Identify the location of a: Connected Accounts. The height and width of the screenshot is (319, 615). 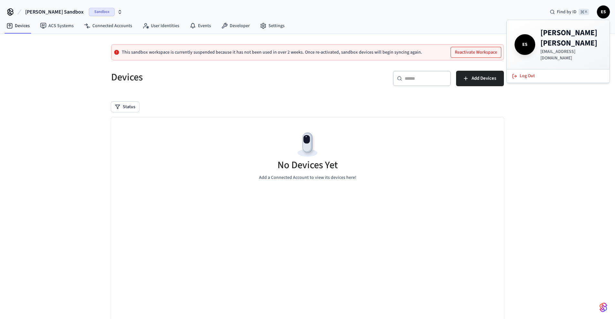
(108, 26).